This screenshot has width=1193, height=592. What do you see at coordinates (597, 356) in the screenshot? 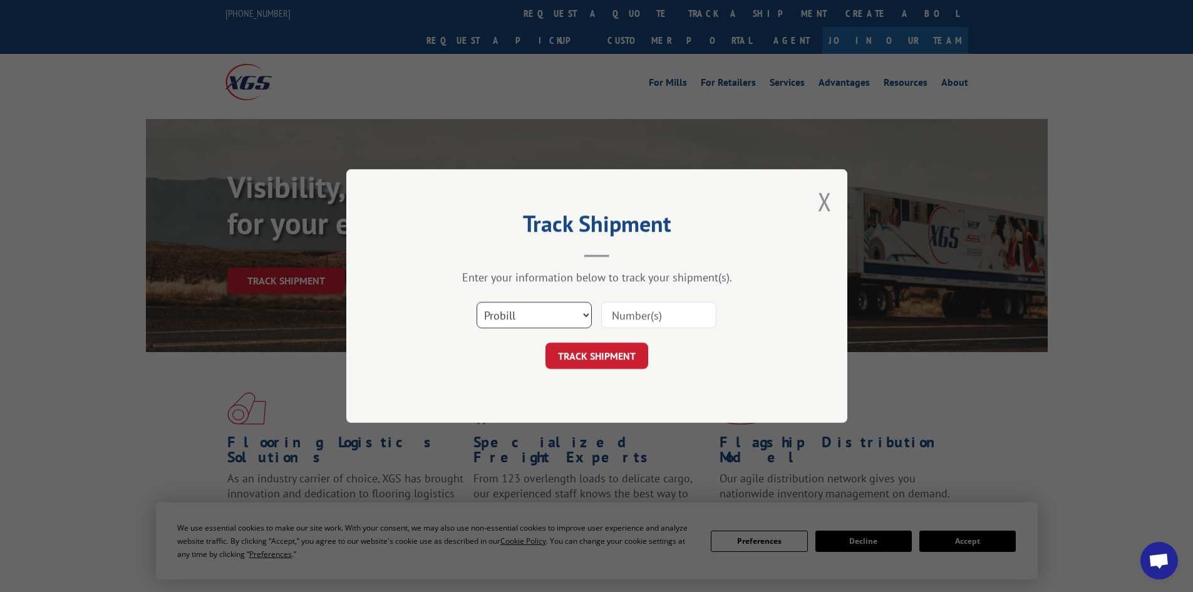
I see `button: TRACK SHIPMENT` at bounding box center [597, 356].